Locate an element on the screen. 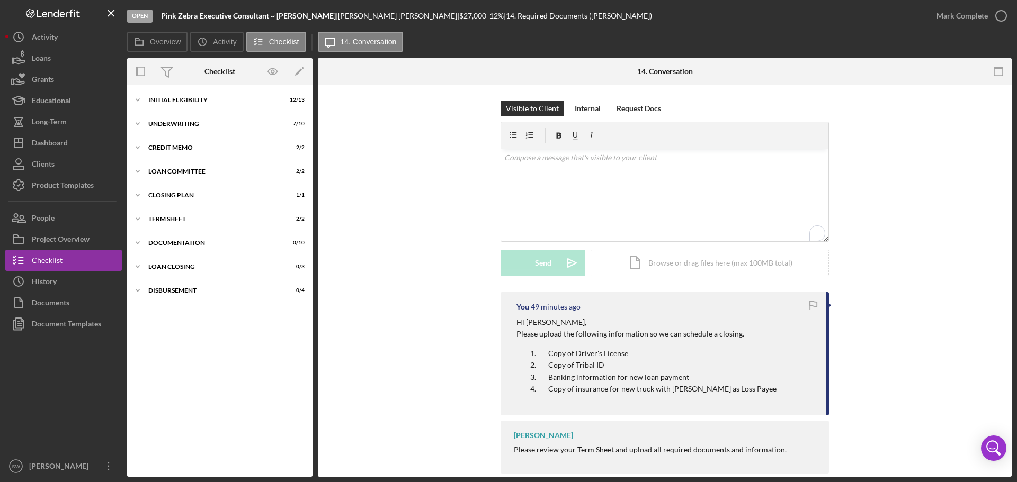 The height and width of the screenshot is (482, 1017). div: 7 / 10 is located at coordinates (295, 124).